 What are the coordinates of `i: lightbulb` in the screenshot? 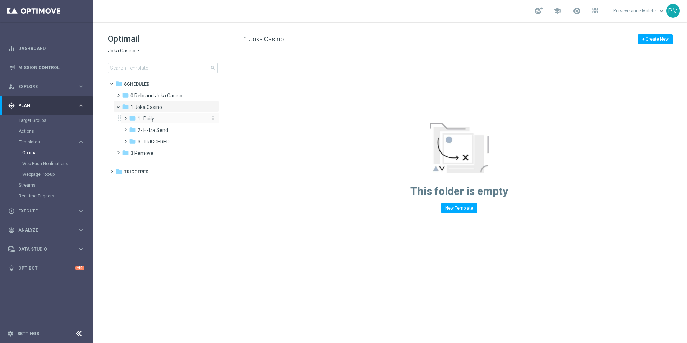 It's located at (12, 268).